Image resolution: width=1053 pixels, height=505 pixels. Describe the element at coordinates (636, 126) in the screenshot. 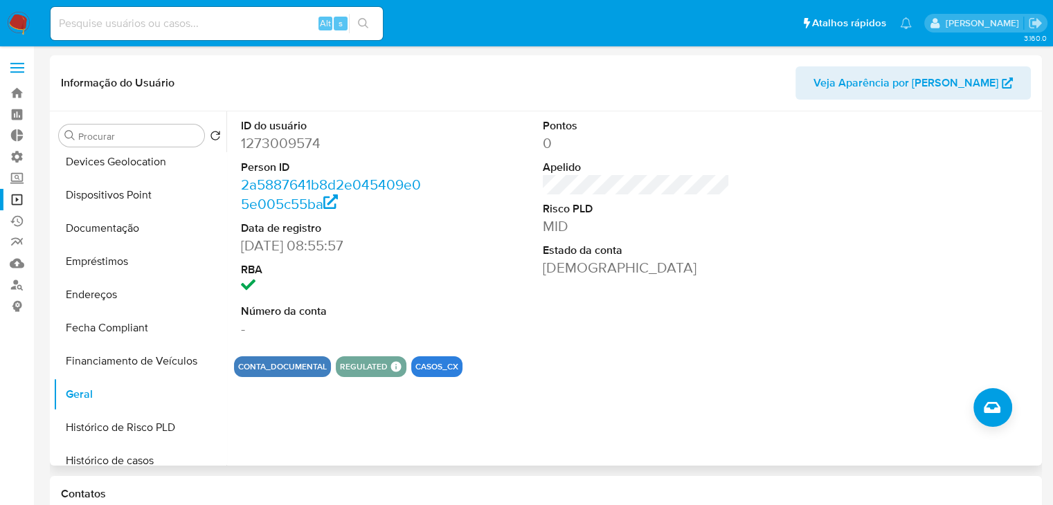

I see `dt: Pontos` at that location.